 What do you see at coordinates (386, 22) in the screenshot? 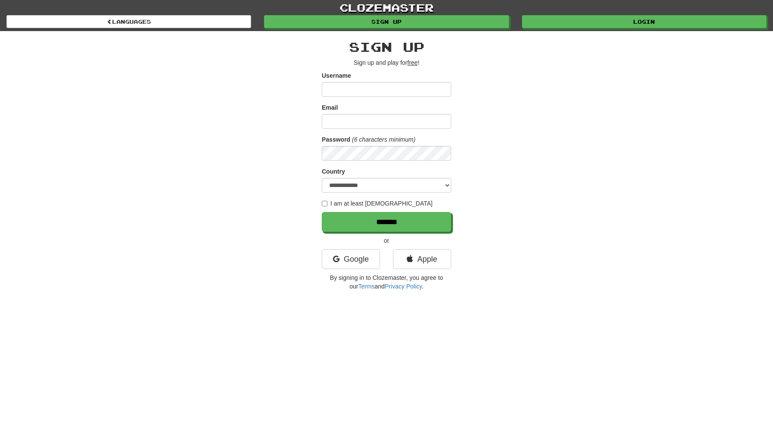
I see `a: Sign up` at bounding box center [386, 22].